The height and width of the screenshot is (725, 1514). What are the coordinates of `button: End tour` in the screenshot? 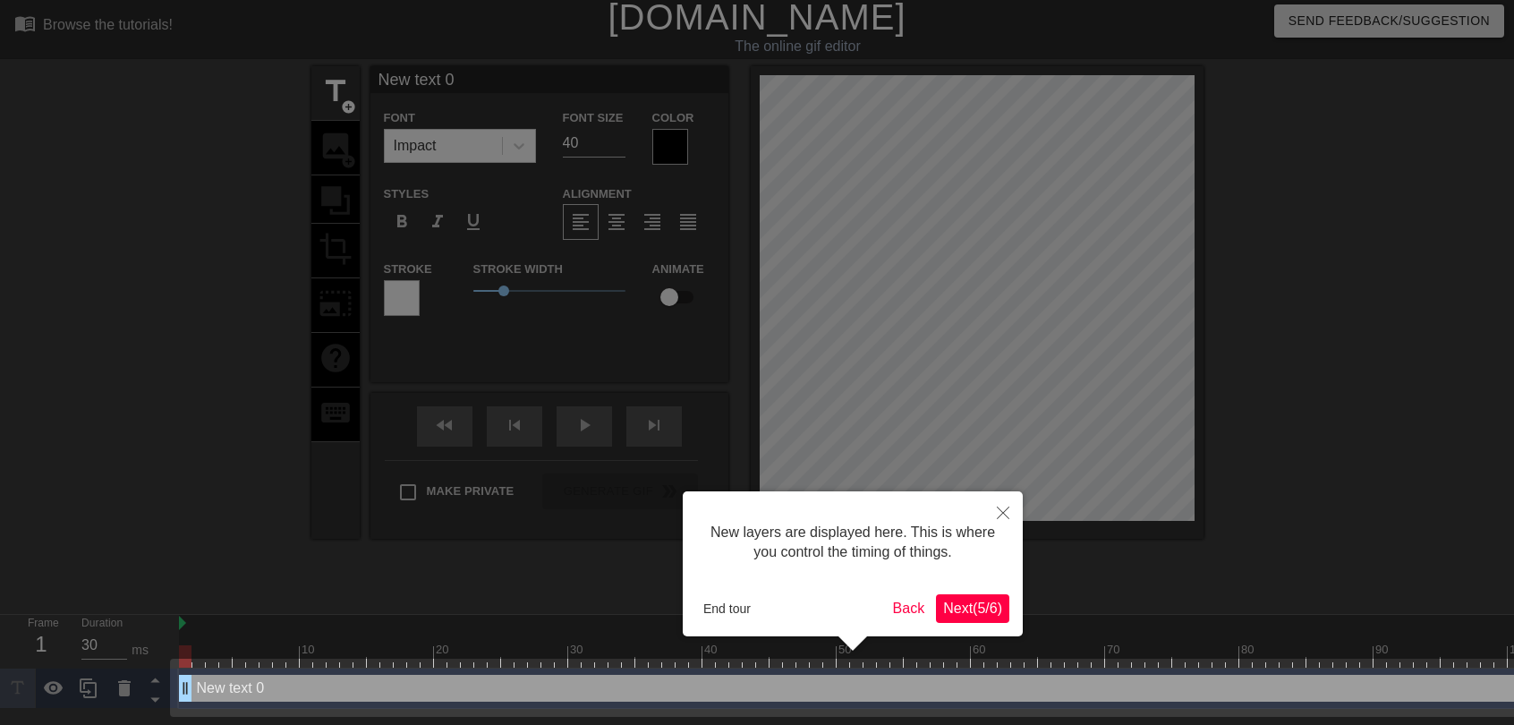 It's located at (726, 608).